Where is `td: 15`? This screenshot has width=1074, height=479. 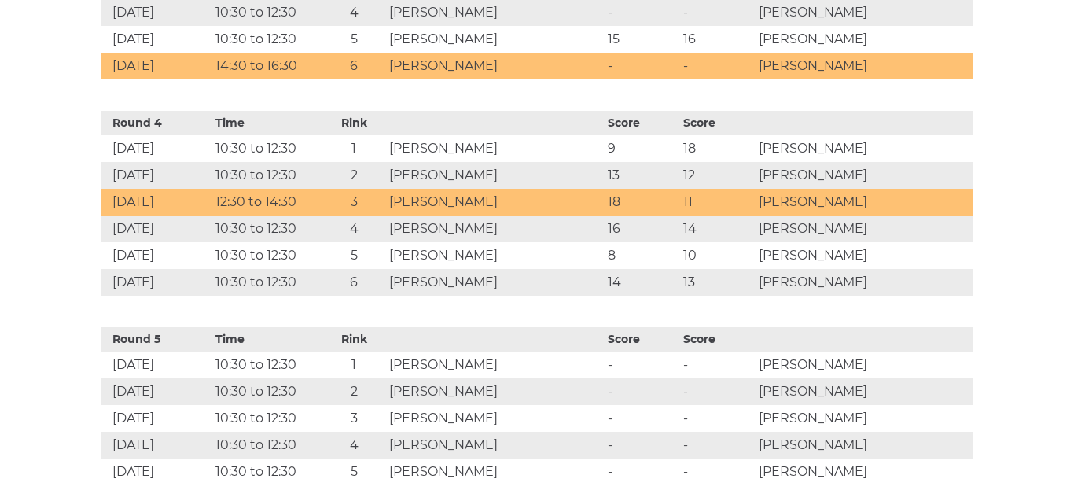 td: 15 is located at coordinates (641, 39).